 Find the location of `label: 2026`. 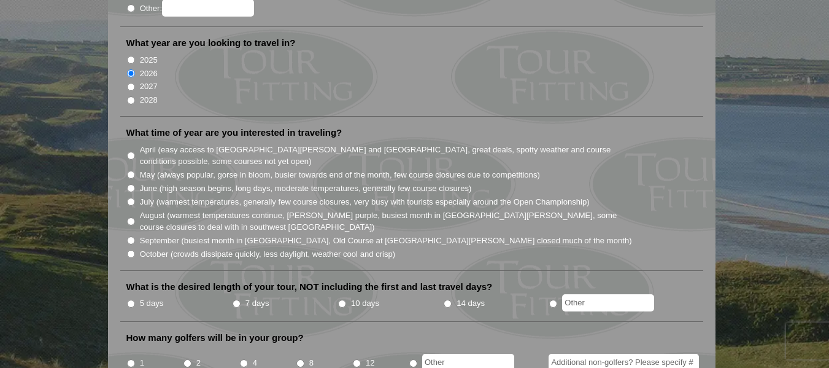

label: 2026 is located at coordinates (149, 74).